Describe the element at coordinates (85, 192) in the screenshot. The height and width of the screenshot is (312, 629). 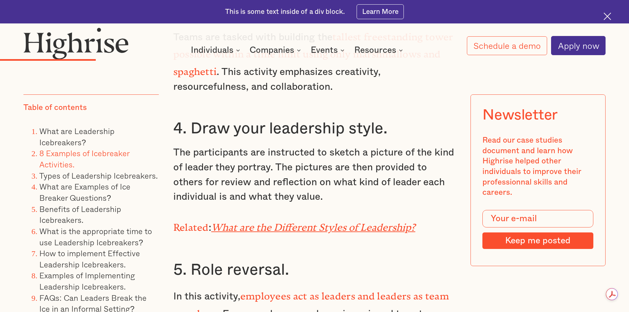
I see `a: What are Examples of Ice Breaker Questions?` at that location.